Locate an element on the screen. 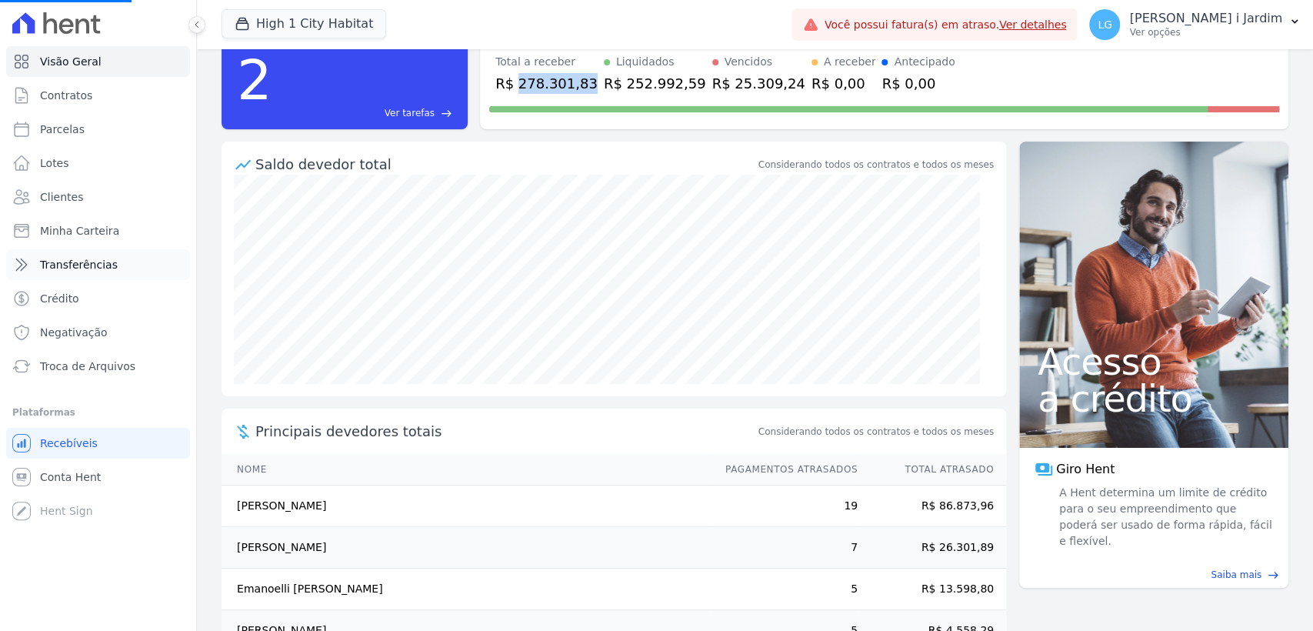 The image size is (1313, 631). span: Você possui fatura(s) em atraso. is located at coordinates (945, 25).